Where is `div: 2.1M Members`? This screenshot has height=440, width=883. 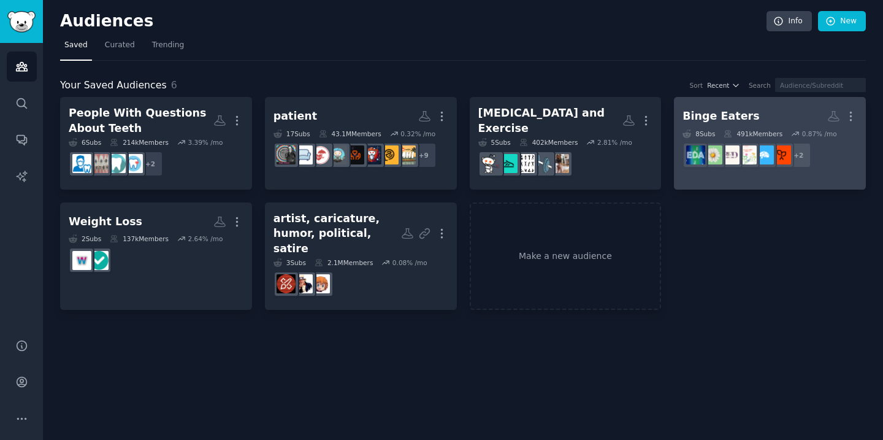 div: 2.1M Members is located at coordinates (343, 262).